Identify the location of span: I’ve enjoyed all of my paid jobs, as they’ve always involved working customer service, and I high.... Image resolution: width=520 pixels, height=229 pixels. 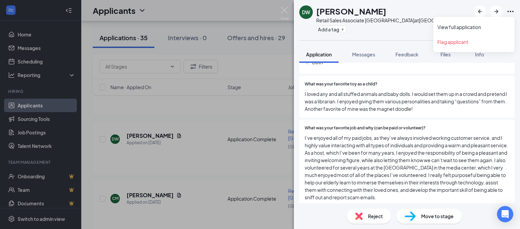
(407, 168).